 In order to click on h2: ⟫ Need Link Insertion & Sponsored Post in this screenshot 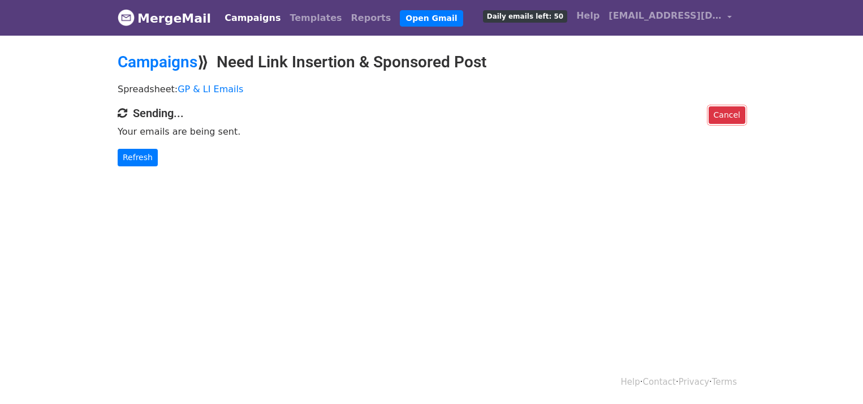, I will do `click(432, 62)`.